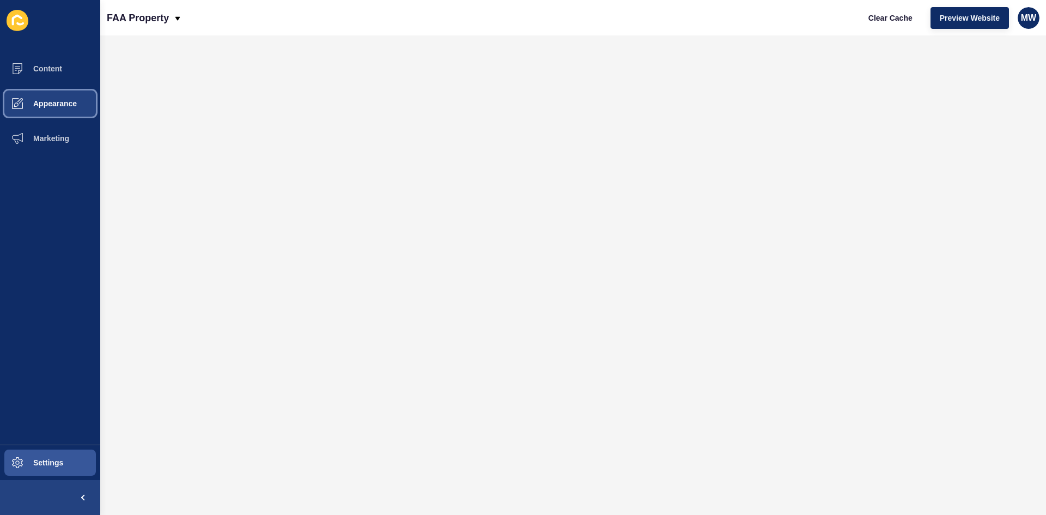 Image resolution: width=1046 pixels, height=515 pixels. What do you see at coordinates (138, 18) in the screenshot?
I see `p: FAA Property` at bounding box center [138, 18].